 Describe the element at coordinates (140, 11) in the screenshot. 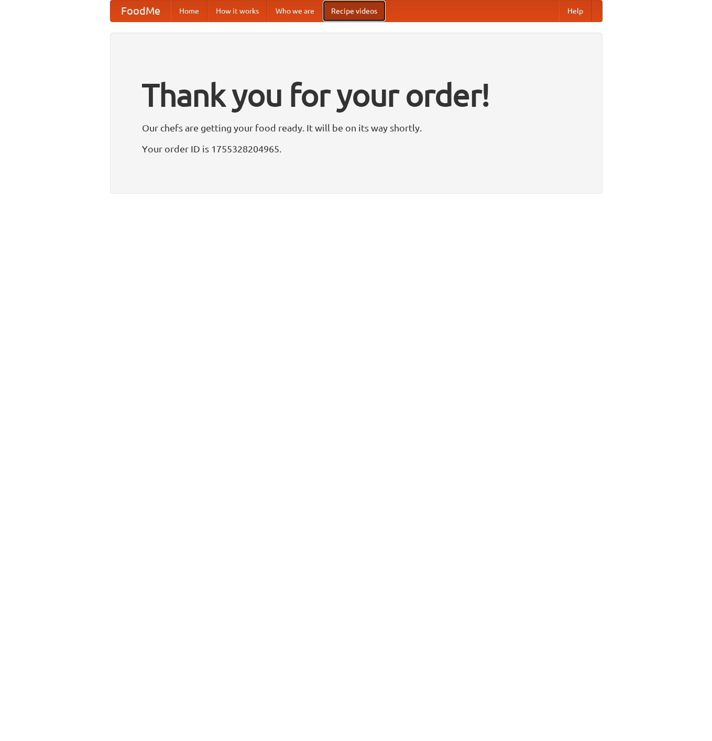

I see `a: FoodMe` at that location.